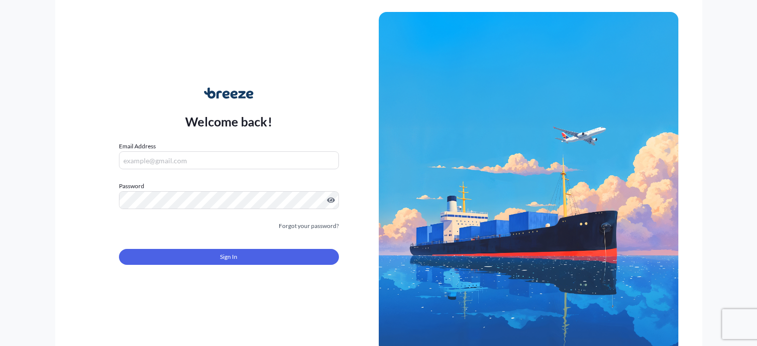 Image resolution: width=757 pixels, height=346 pixels. Describe the element at coordinates (229, 257) in the screenshot. I see `button: Sign In` at that location.